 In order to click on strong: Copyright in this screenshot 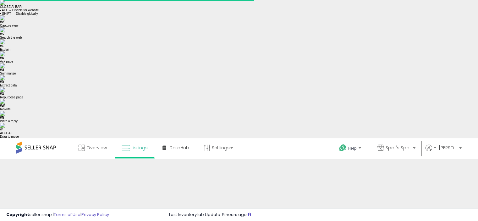, I will do `click(18, 214)`.